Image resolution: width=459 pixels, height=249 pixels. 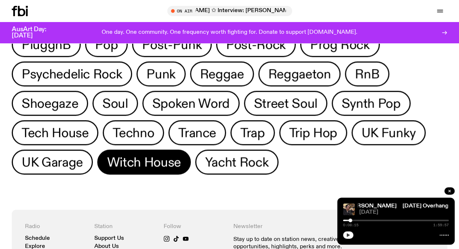 What do you see at coordinates (237, 162) in the screenshot?
I see `button: Yacht Rock` at bounding box center [237, 162].